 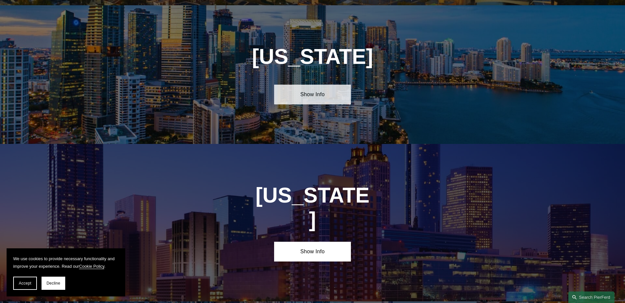 What do you see at coordinates (25, 284) in the screenshot?
I see `span: Accept` at bounding box center [25, 284].